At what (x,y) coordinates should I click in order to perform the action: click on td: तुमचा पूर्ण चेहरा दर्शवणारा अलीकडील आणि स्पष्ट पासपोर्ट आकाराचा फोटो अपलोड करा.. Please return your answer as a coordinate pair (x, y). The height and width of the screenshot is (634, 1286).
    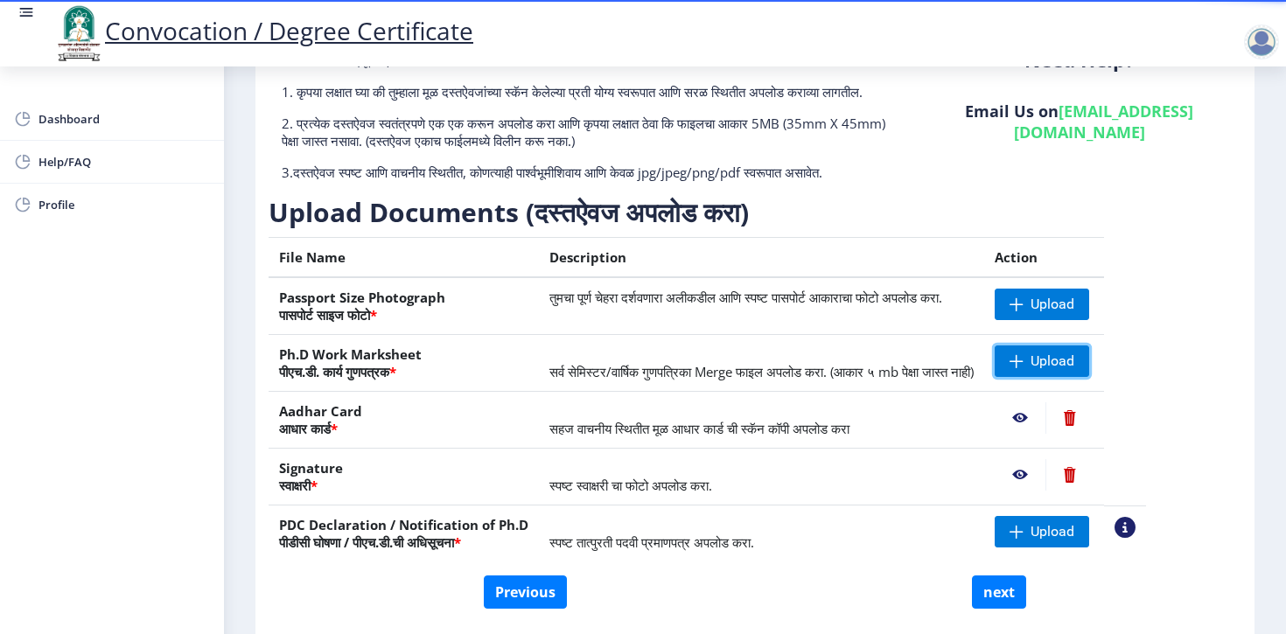
    Looking at the image, I should click on (761, 306).